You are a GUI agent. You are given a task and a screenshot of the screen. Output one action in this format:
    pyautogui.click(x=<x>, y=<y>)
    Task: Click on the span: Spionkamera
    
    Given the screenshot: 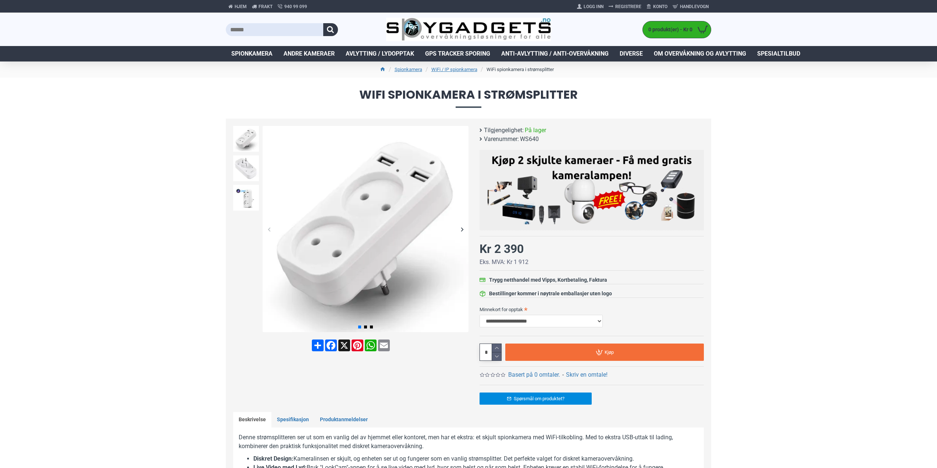 What is the action you would take?
    pyautogui.click(x=252, y=54)
    